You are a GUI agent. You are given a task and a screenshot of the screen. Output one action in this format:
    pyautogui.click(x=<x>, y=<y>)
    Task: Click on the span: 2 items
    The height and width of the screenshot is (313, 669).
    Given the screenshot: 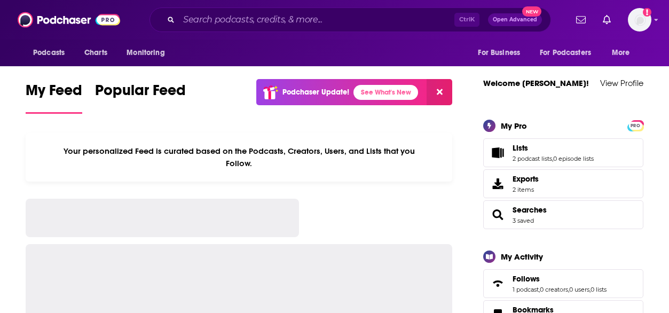 What is the action you would take?
    pyautogui.click(x=525, y=189)
    